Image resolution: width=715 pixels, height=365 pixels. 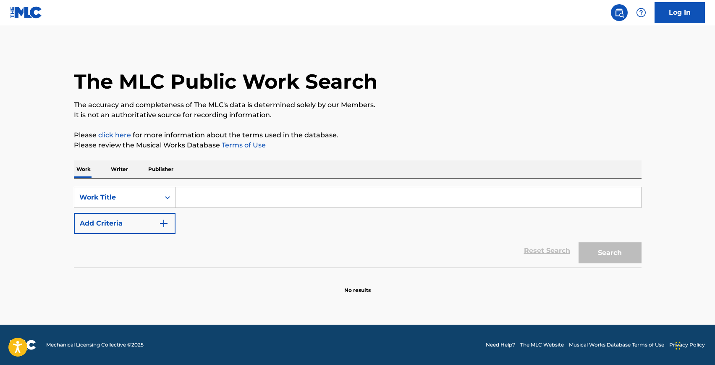 What do you see at coordinates (619, 13) in the screenshot?
I see `img: search` at bounding box center [619, 13].